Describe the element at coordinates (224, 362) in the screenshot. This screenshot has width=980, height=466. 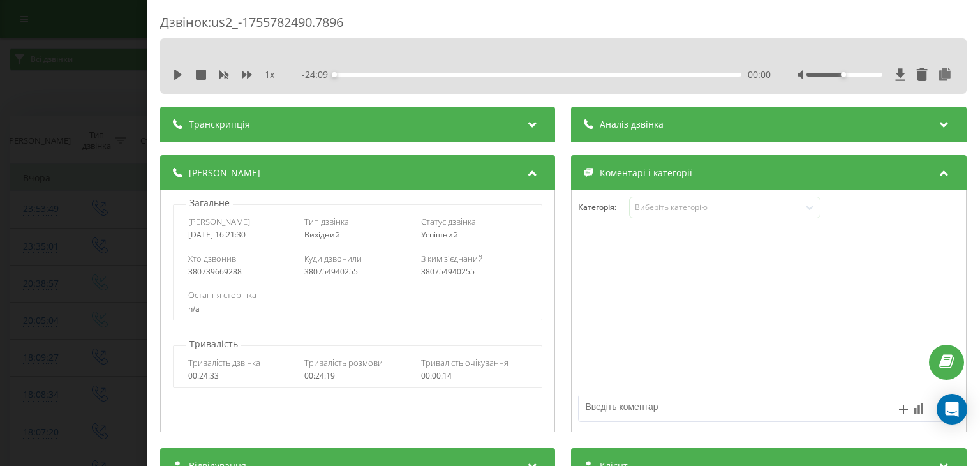
I see `span: Тривалість дзвінка` at that location.